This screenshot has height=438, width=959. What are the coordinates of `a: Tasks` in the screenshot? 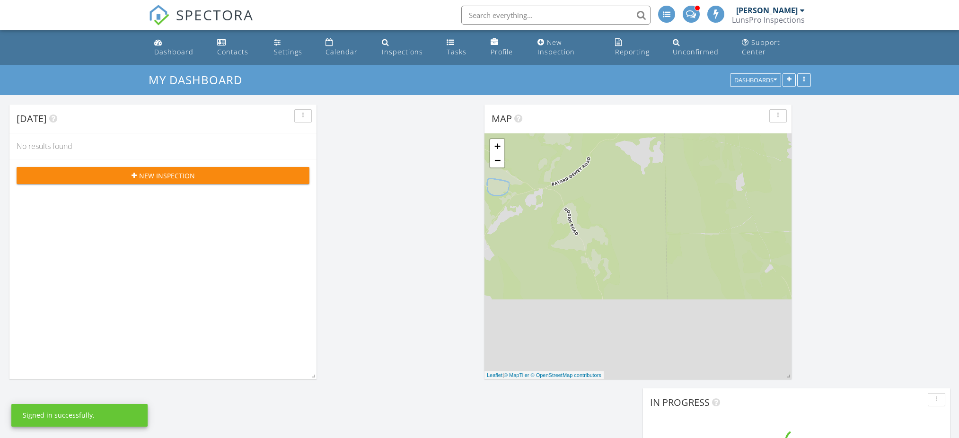 It's located at (461, 47).